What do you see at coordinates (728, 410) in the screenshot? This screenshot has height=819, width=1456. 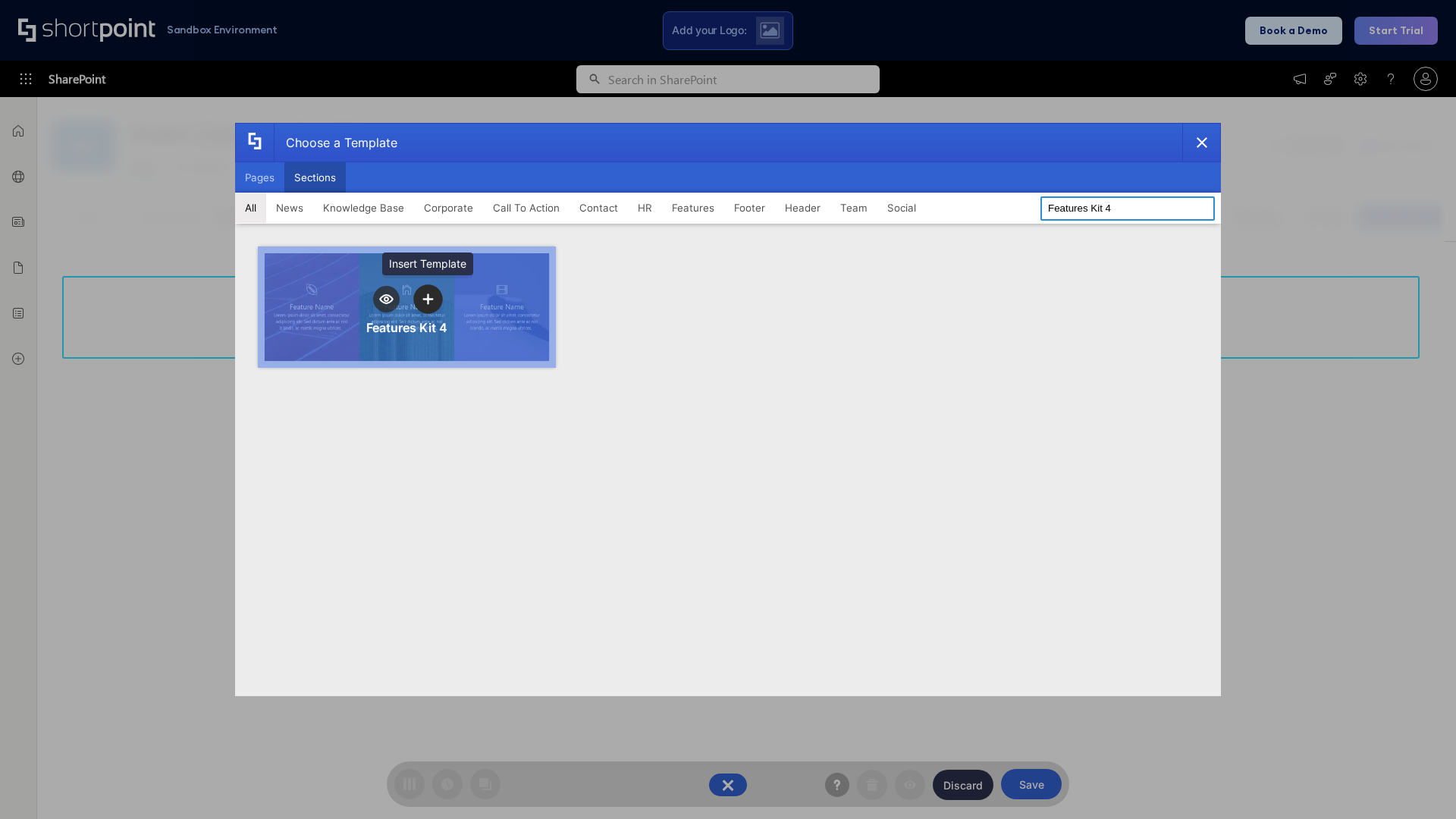 I see `div: template selector` at bounding box center [728, 410].